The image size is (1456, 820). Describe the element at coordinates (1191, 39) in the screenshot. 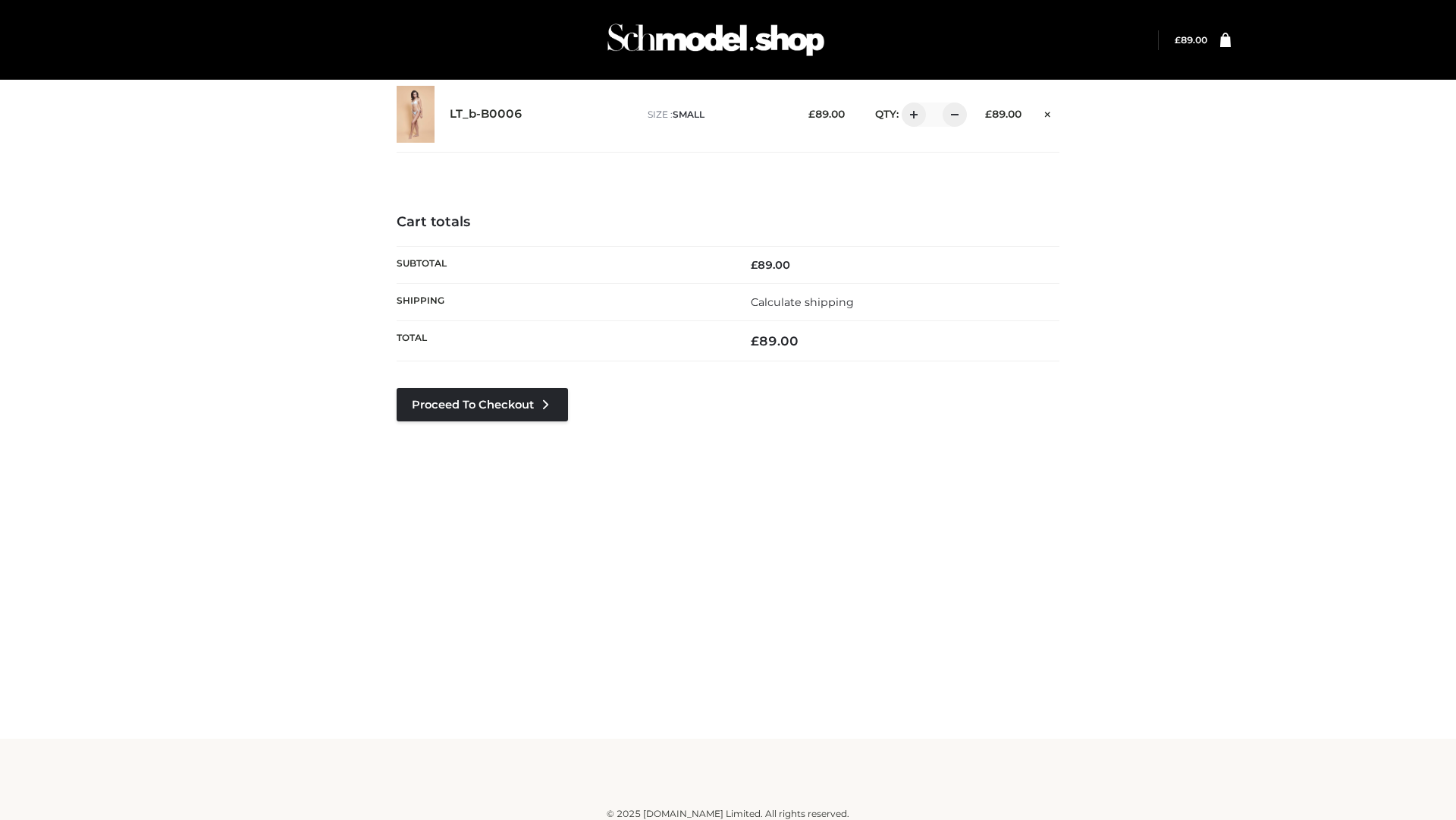

I see `a: £89.00` at that location.